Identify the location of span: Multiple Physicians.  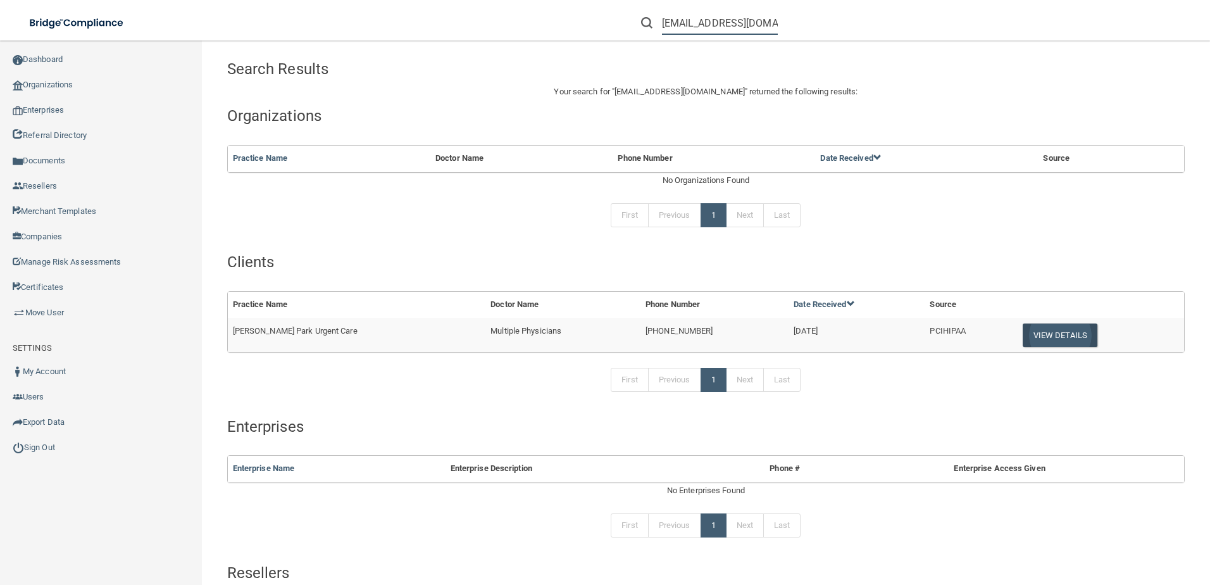
(526, 330).